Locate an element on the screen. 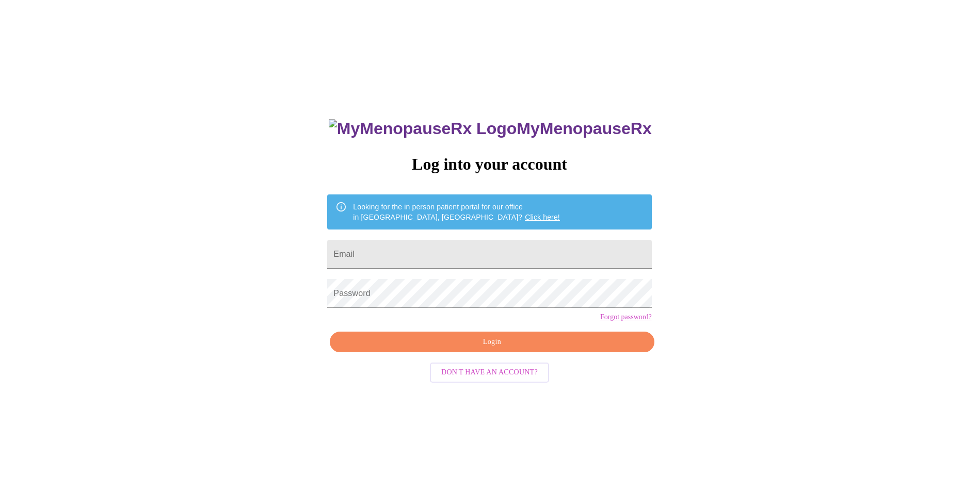  a: Click here! is located at coordinates (542, 217).